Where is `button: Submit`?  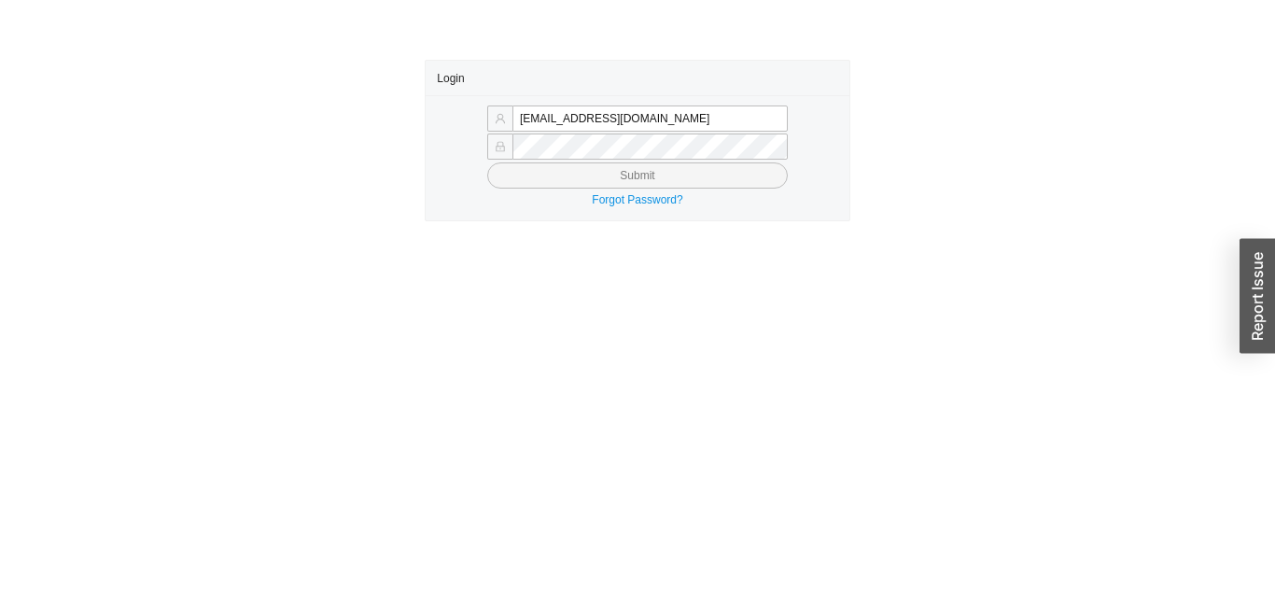 button: Submit is located at coordinates (638, 175).